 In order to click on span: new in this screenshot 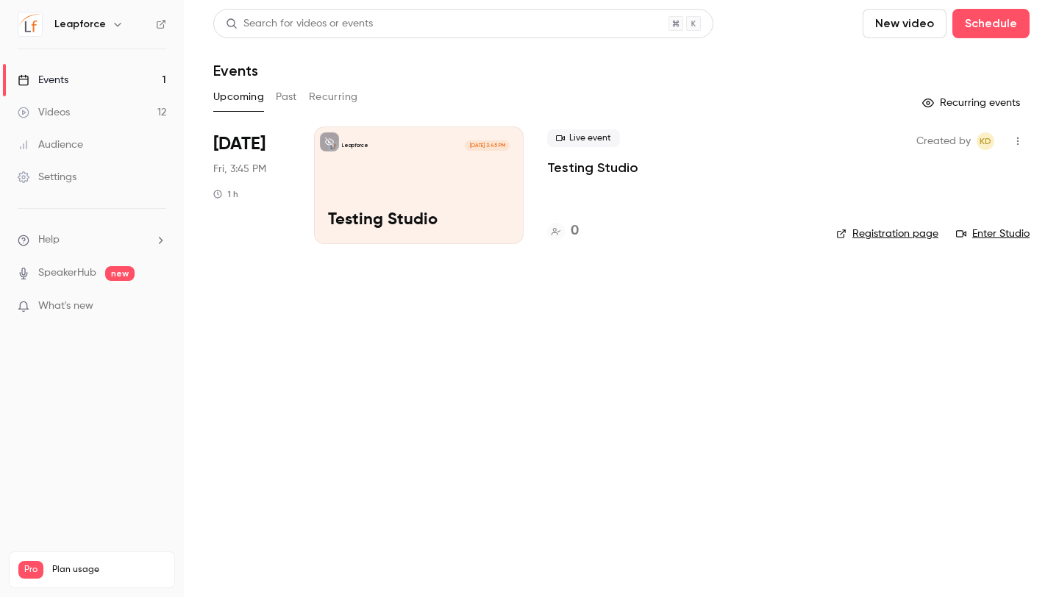, I will do `click(120, 273)`.